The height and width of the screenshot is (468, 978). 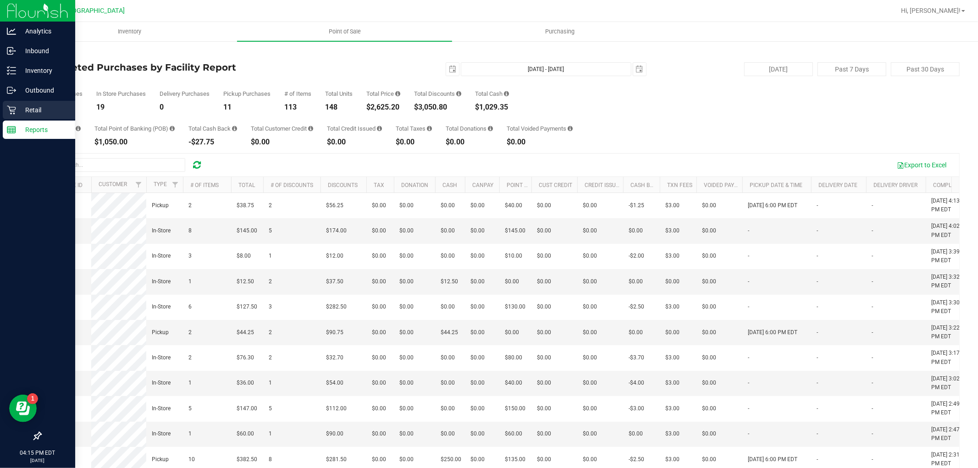 I want to click on span: select, so click(x=453, y=69).